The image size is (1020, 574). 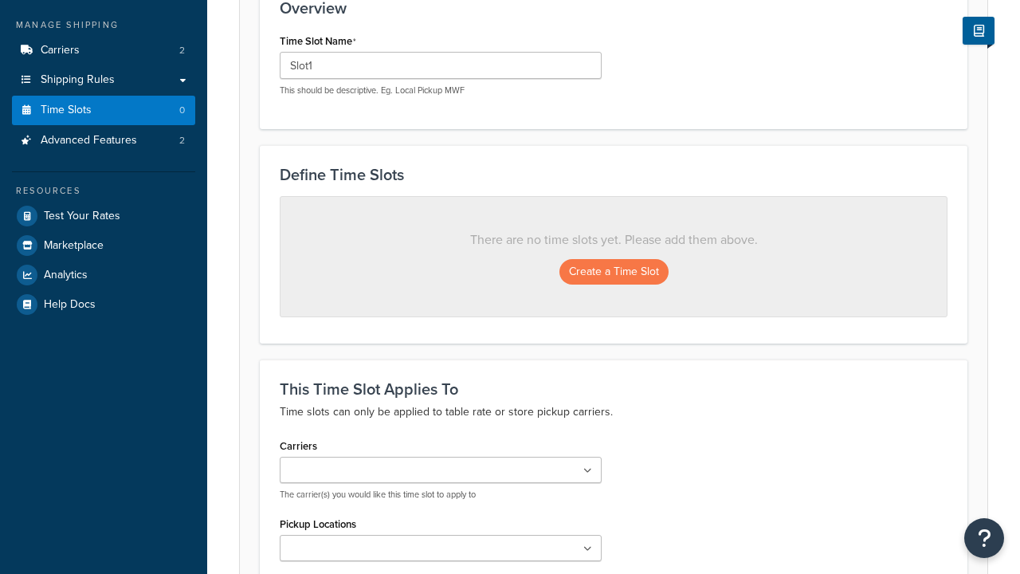 I want to click on span: Test Your Rates, so click(x=82, y=216).